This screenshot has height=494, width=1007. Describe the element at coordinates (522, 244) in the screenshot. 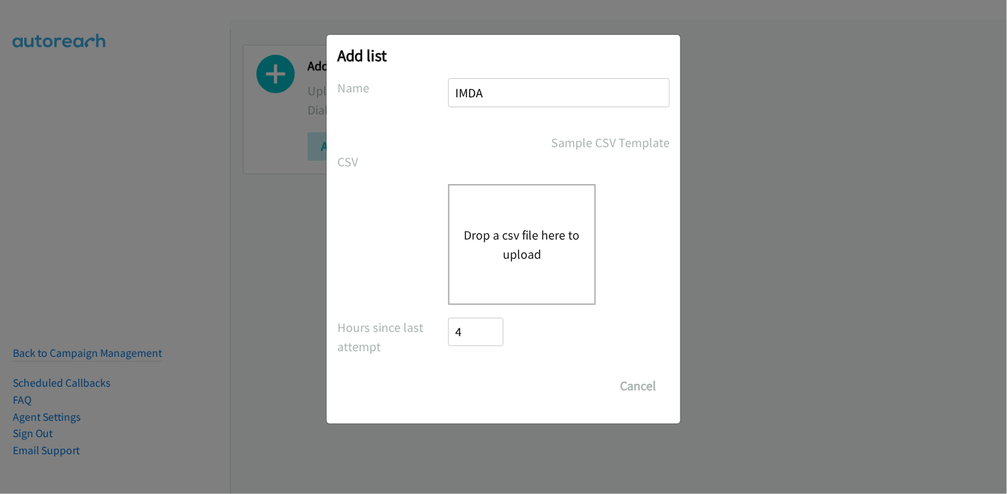

I see `button: Drop a csv file here to upload` at that location.